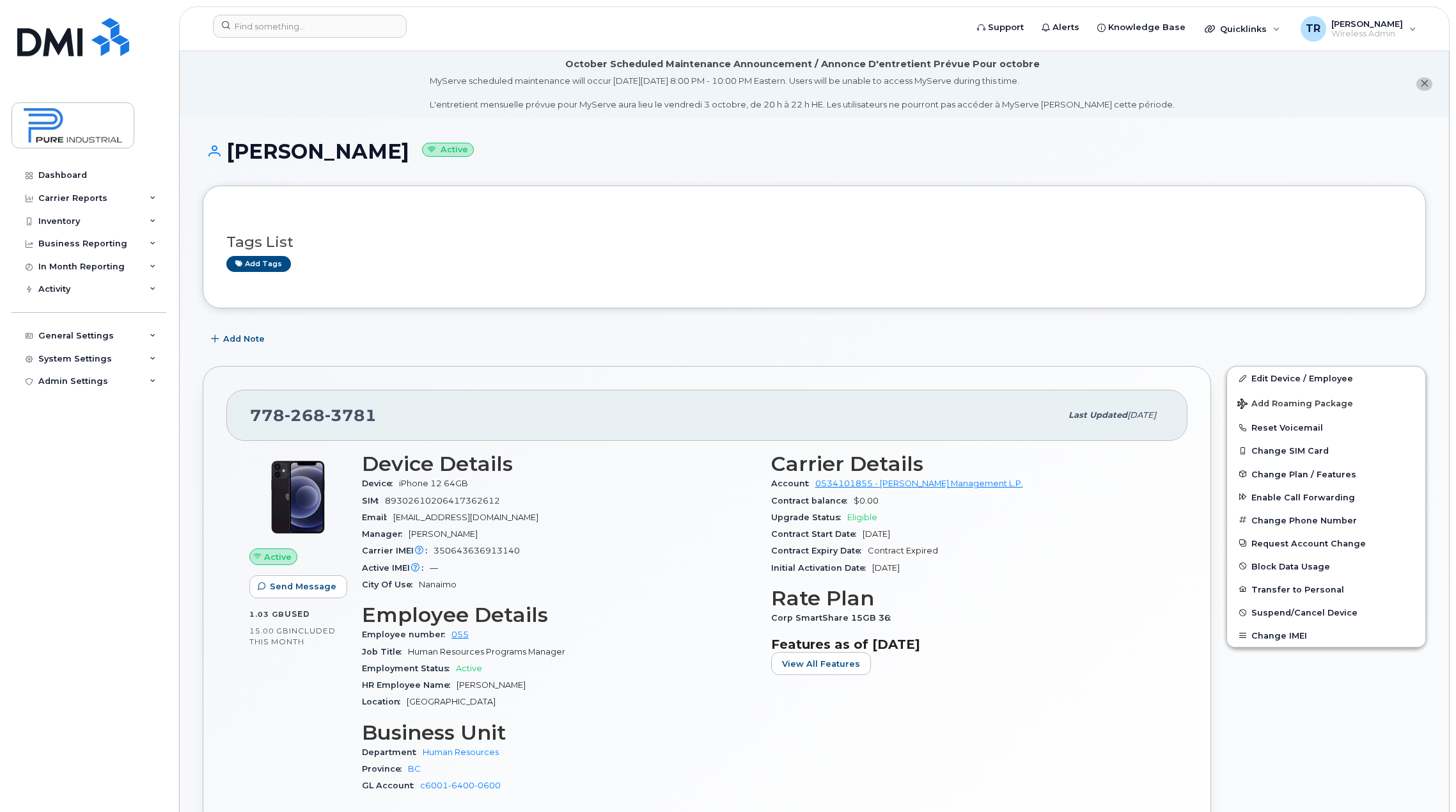 The image size is (1456, 812). Describe the element at coordinates (461, 752) in the screenshot. I see `a: Human Resources` at that location.